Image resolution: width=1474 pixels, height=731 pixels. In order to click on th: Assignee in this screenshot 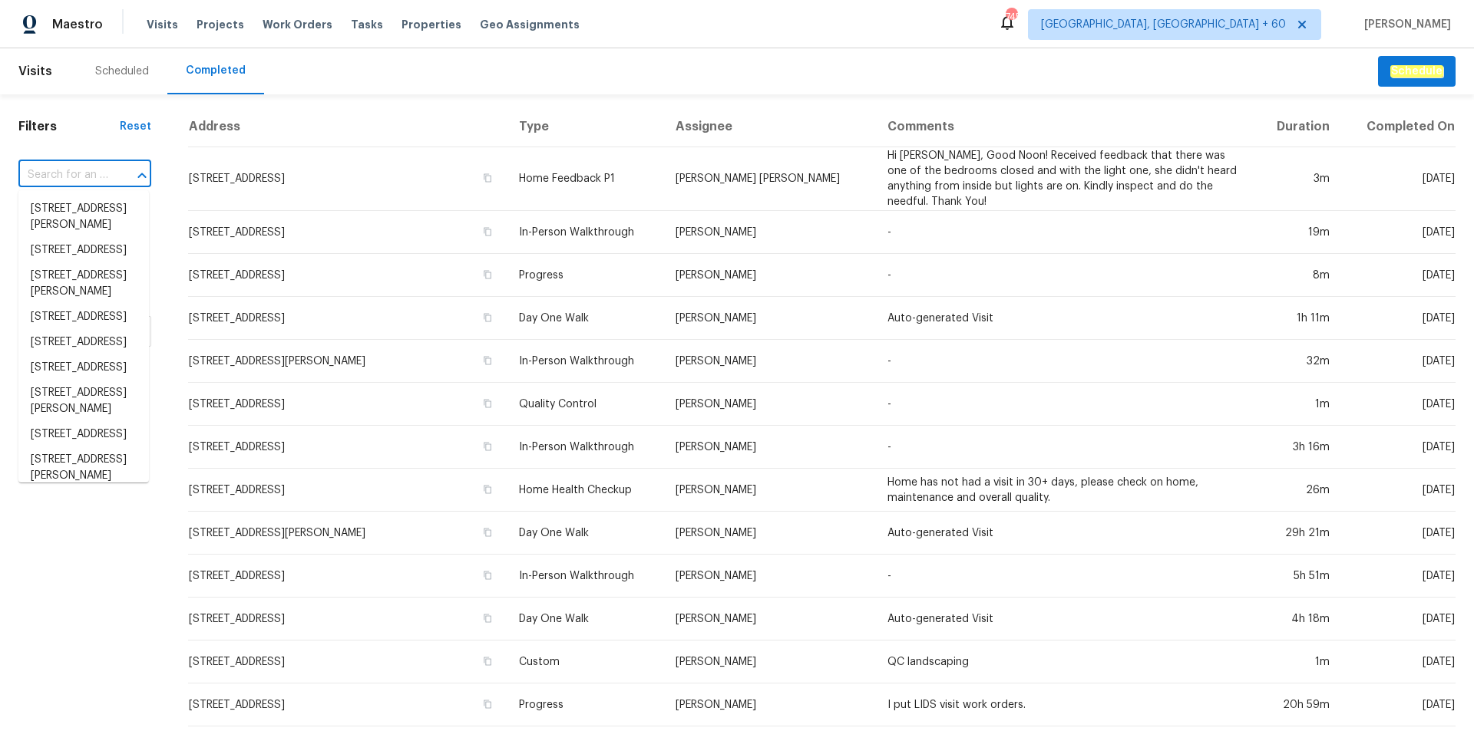, I will do `click(769, 127)`.